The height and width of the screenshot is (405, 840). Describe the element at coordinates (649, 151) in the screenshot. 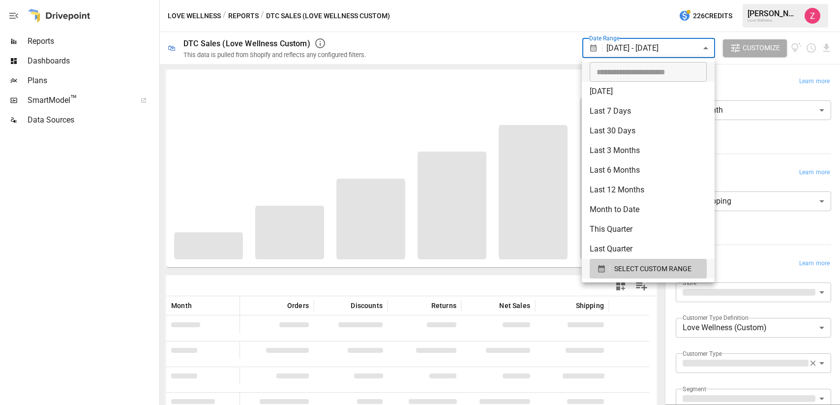

I see `li: Last 3 Months` at that location.